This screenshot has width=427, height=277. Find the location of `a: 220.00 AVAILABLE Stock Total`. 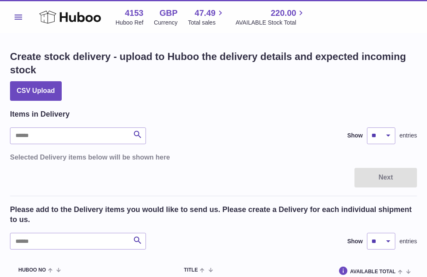

a: 220.00 AVAILABLE Stock Total is located at coordinates (270, 17).